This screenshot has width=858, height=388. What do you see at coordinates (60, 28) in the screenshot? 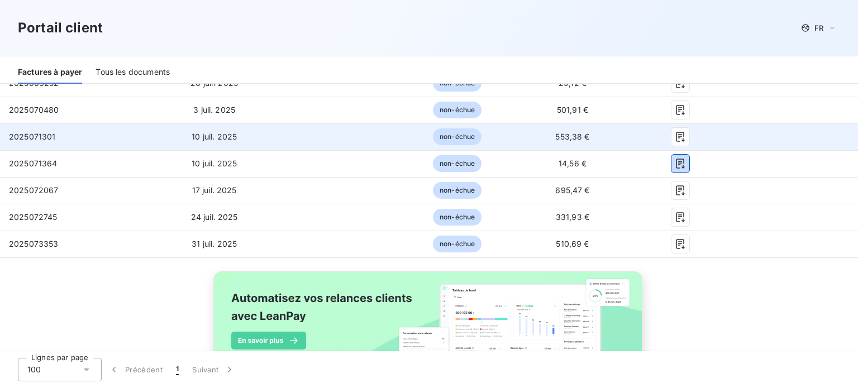
I see `h3: Portail client` at bounding box center [60, 28].